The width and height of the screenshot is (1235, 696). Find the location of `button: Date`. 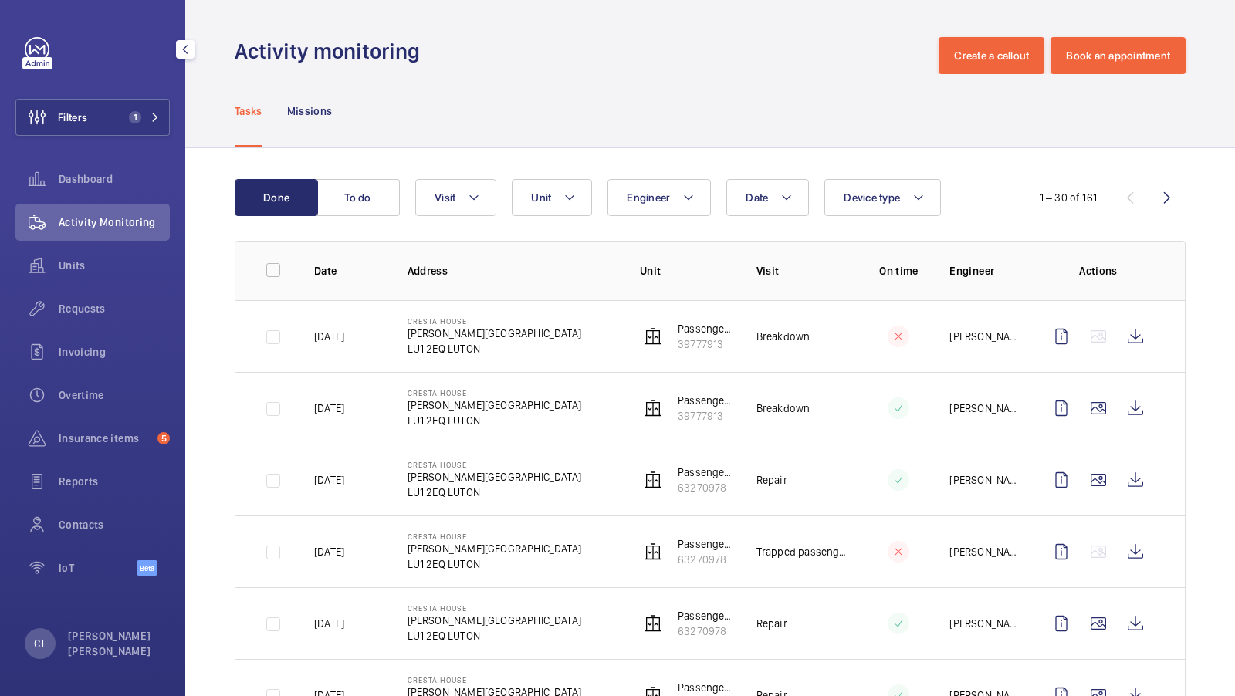

button: Date is located at coordinates (767, 198).